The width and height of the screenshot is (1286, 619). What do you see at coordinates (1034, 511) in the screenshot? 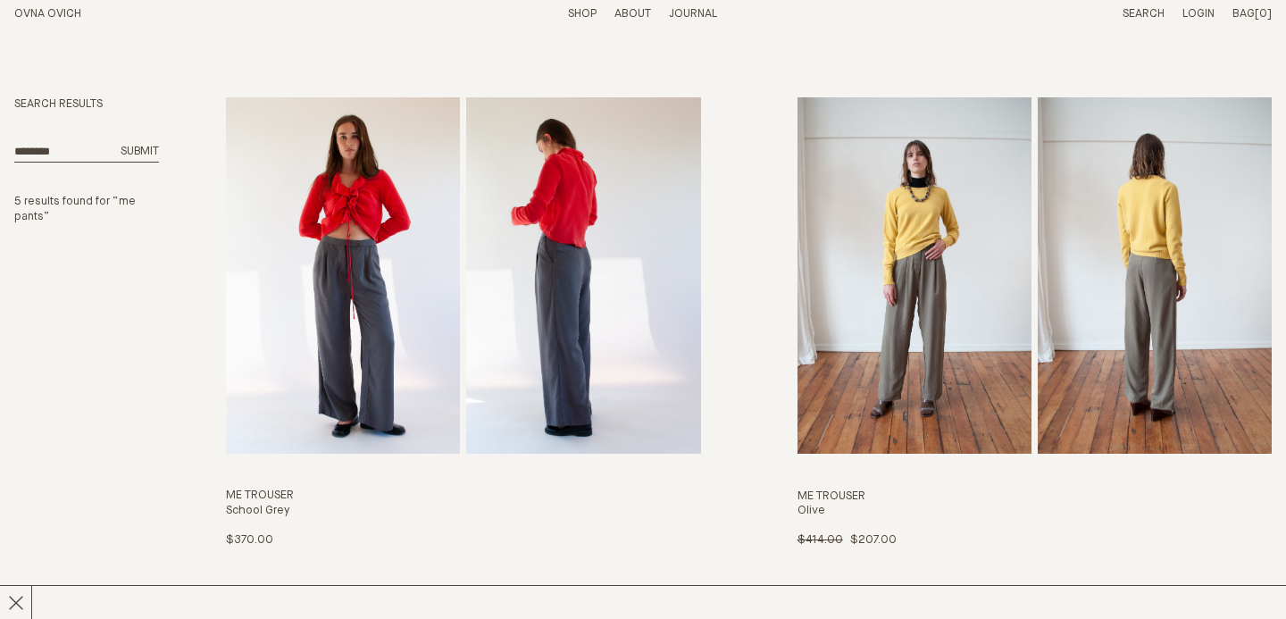
I see `h4: Olive` at bounding box center [1034, 511].